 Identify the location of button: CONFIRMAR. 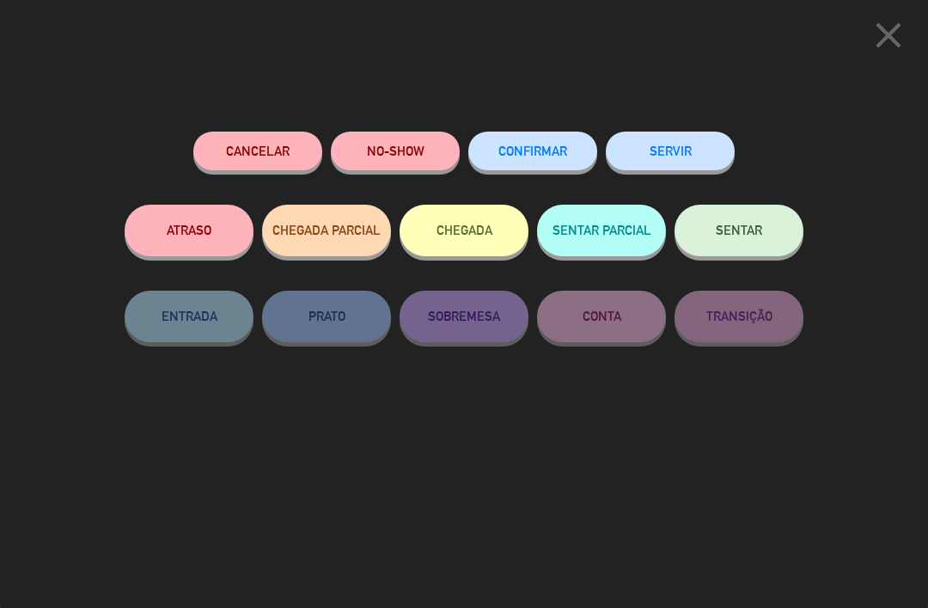
(533, 150).